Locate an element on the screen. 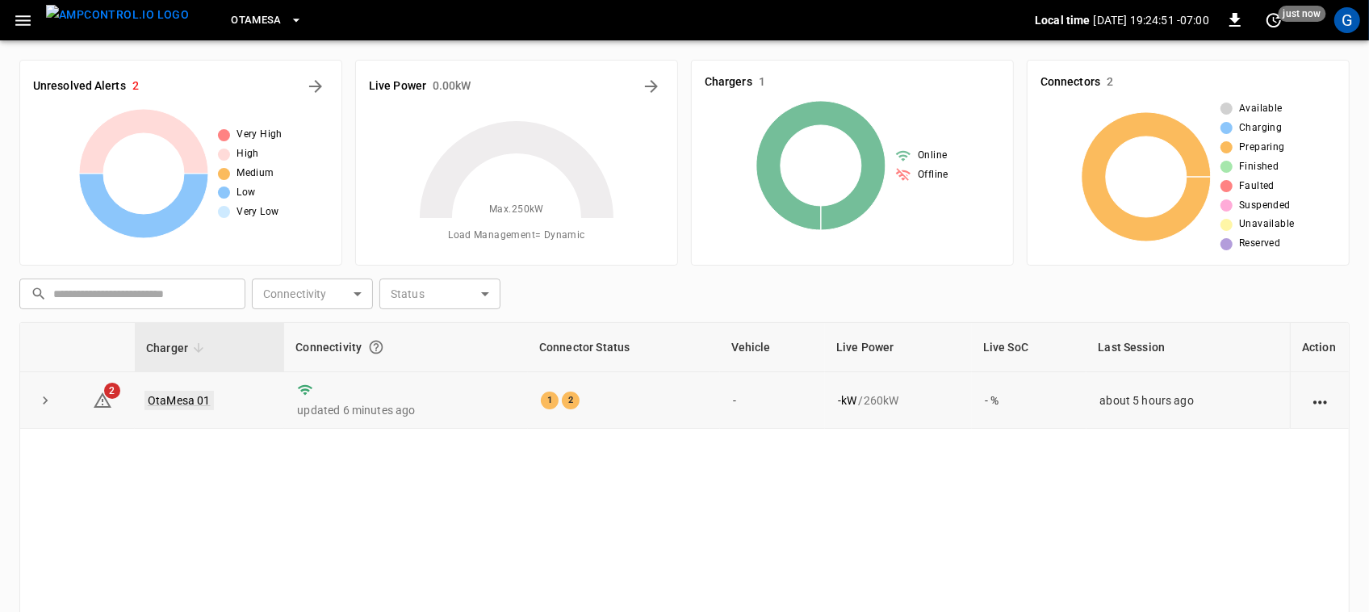 This screenshot has width=1369, height=612. span: Max. 250 kW is located at coordinates (516, 210).